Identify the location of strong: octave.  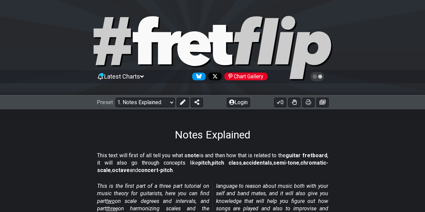
(121, 170).